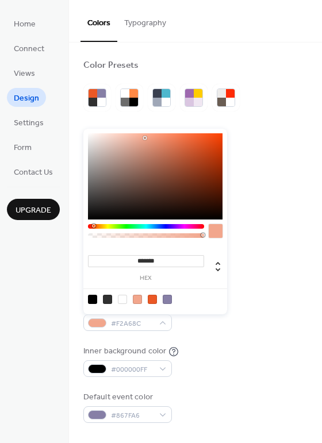  I want to click on span: Form, so click(22, 148).